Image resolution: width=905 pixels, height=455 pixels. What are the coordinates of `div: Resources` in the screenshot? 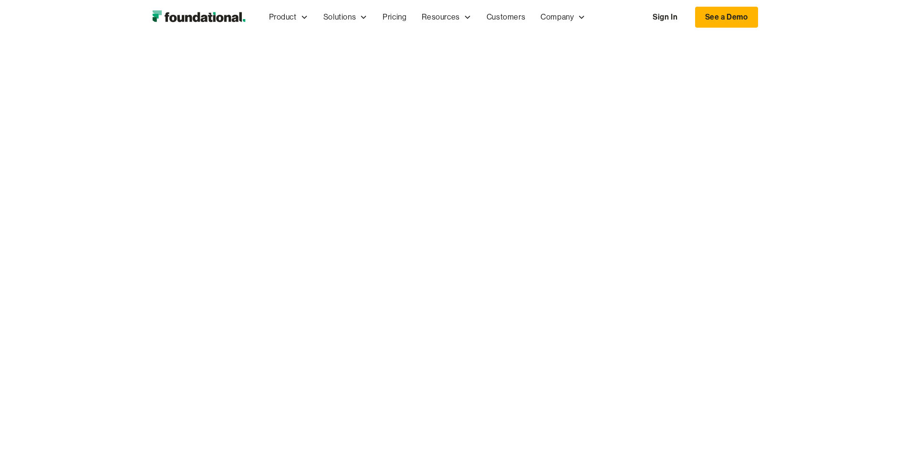 It's located at (440, 17).